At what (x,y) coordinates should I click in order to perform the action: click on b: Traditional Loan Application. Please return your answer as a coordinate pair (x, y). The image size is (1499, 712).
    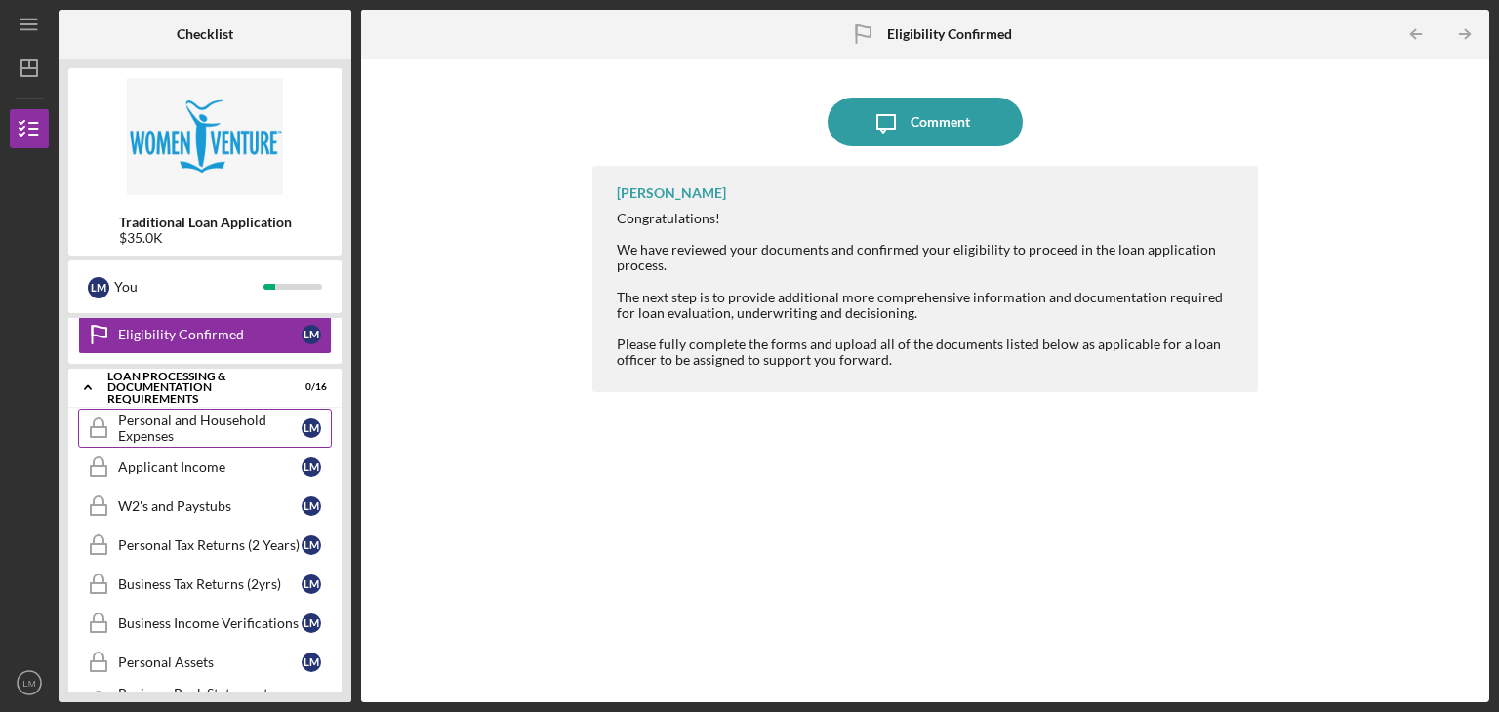
    Looking at the image, I should click on (205, 222).